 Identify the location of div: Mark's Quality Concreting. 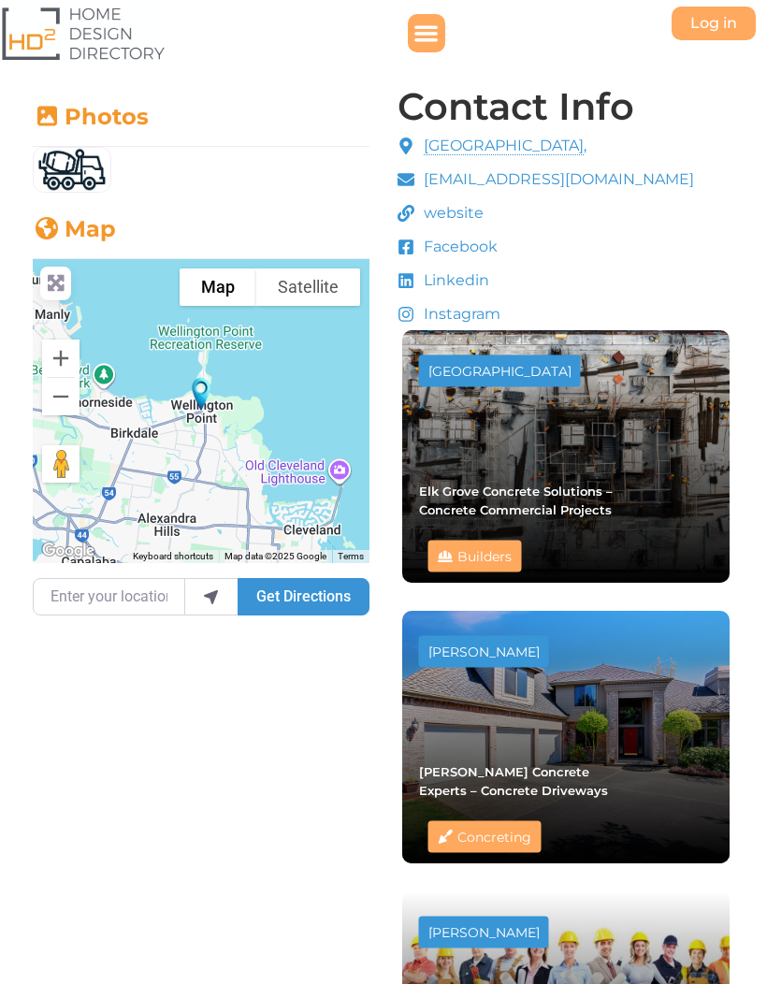
(201, 394).